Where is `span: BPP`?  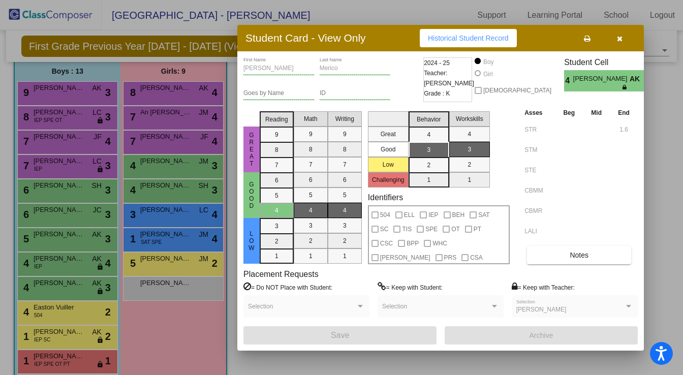 span: BPP is located at coordinates (413, 243).